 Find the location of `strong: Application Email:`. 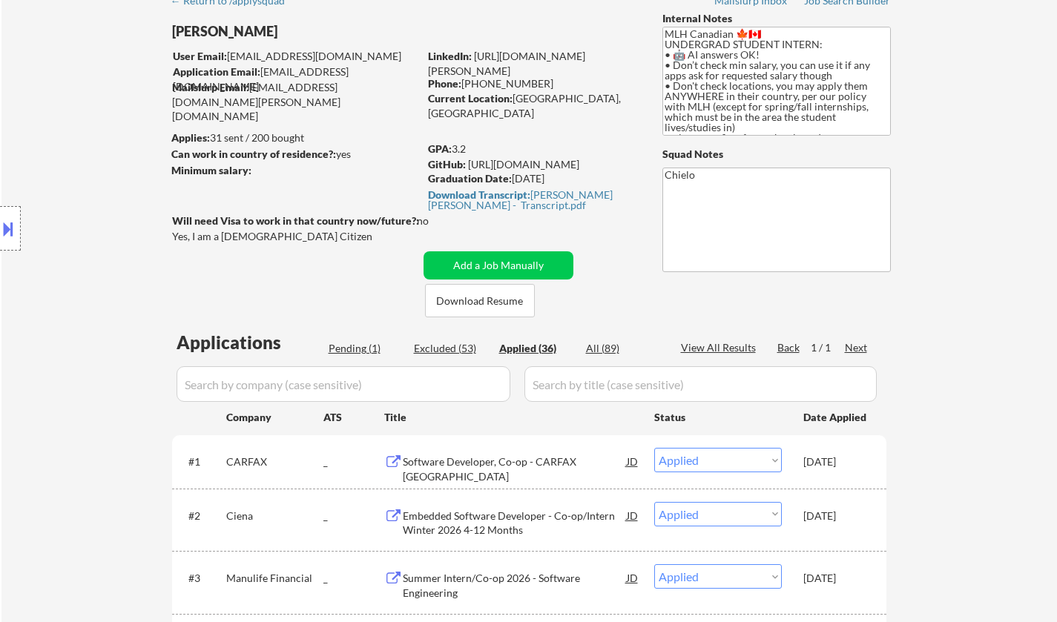

strong: Application Email: is located at coordinates (217, 71).